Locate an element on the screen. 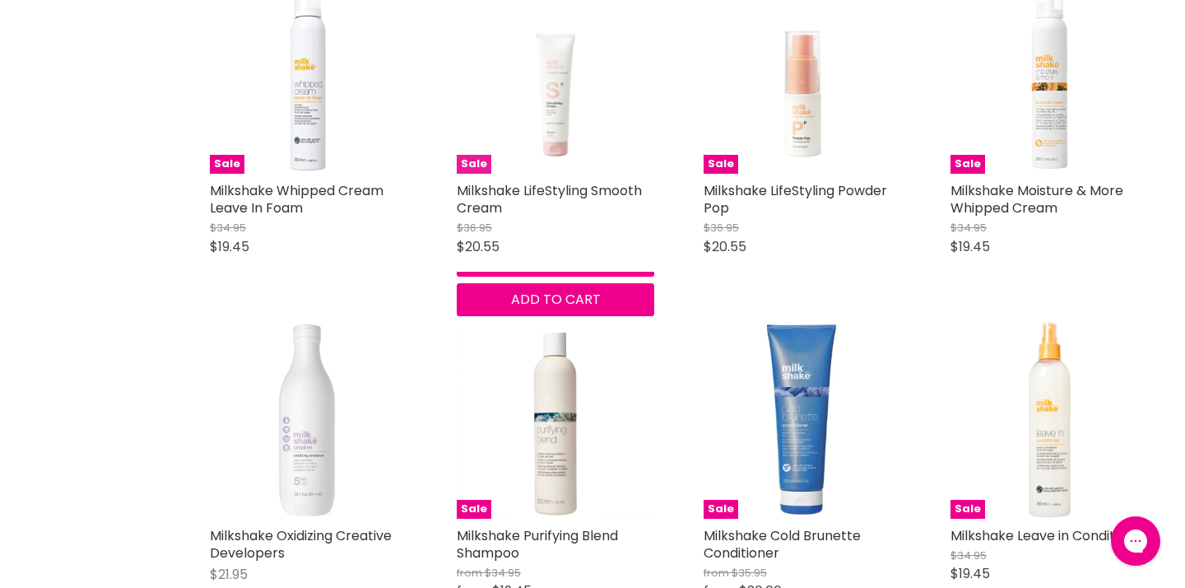 This screenshot has width=1185, height=588. img: Milkshake Cold Brunette Conditioner is located at coordinates (802, 420).